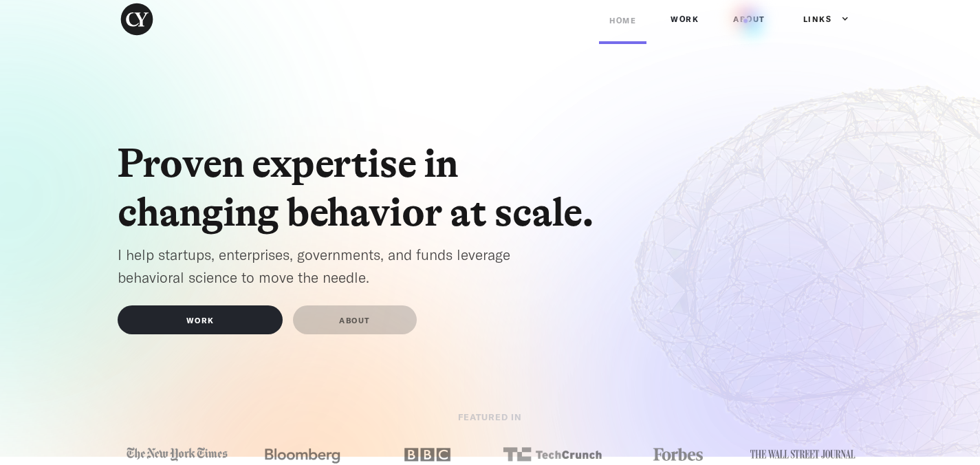 This screenshot has width=980, height=465. Describe the element at coordinates (365, 188) in the screenshot. I see `h1: Proven expertise in changing behavior at scale.` at that location.